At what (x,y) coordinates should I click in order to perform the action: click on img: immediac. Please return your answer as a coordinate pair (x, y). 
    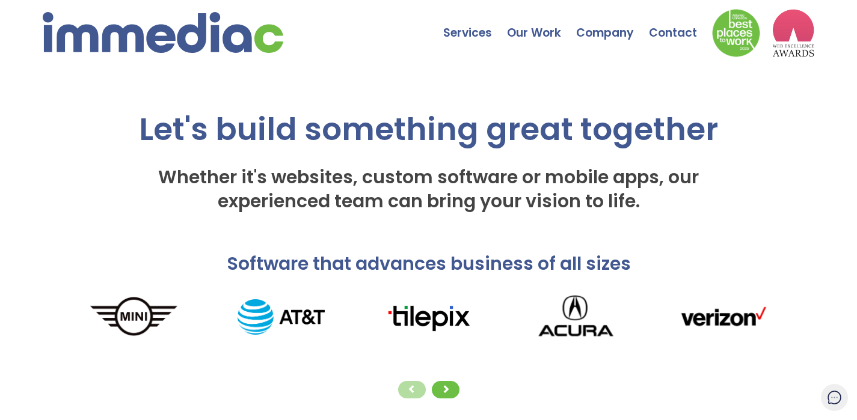
    Looking at the image, I should click on (163, 32).